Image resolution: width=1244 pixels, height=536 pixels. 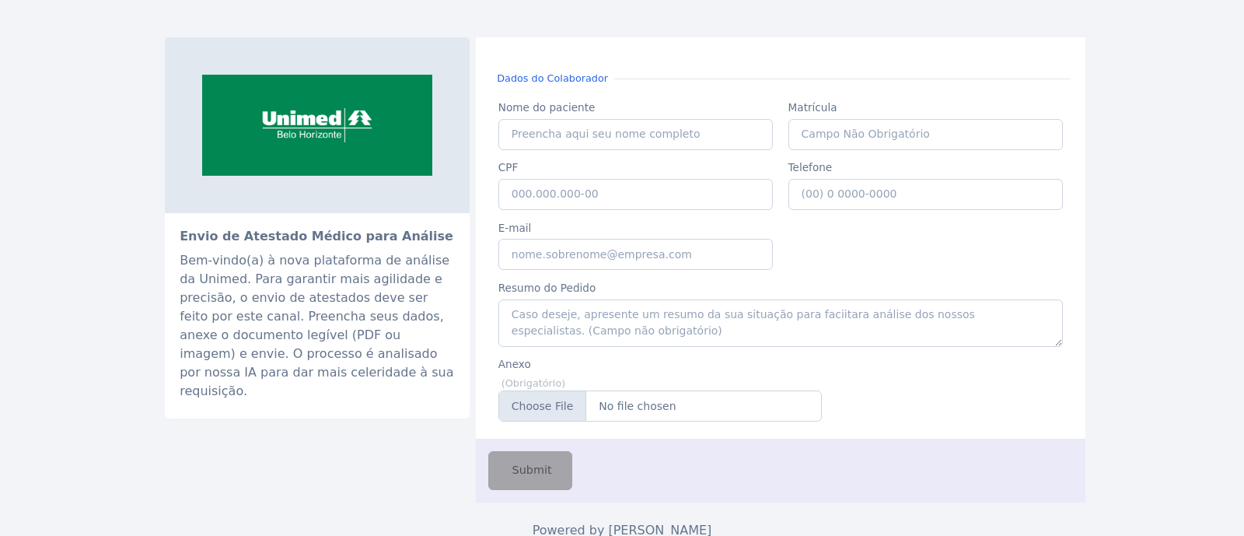 What do you see at coordinates (660, 364) in the screenshot?
I see `label: Anexo` at bounding box center [660, 364].